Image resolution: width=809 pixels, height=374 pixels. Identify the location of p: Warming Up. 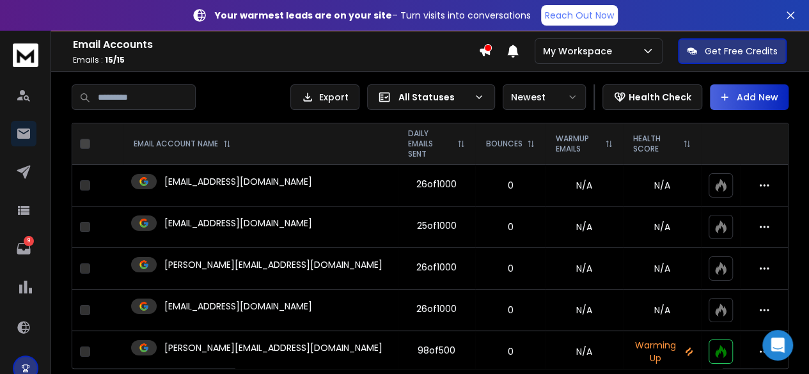
(662, 352).